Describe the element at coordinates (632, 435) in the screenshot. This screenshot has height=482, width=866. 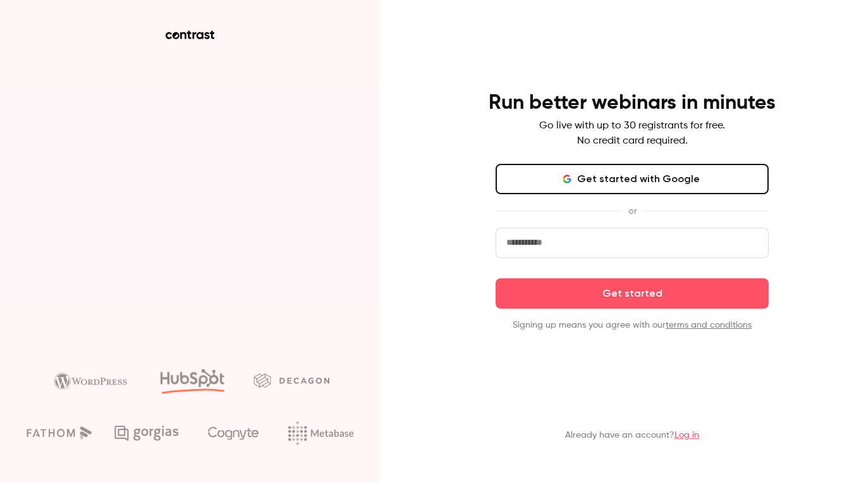
I see `p: Already have an account?` at that location.